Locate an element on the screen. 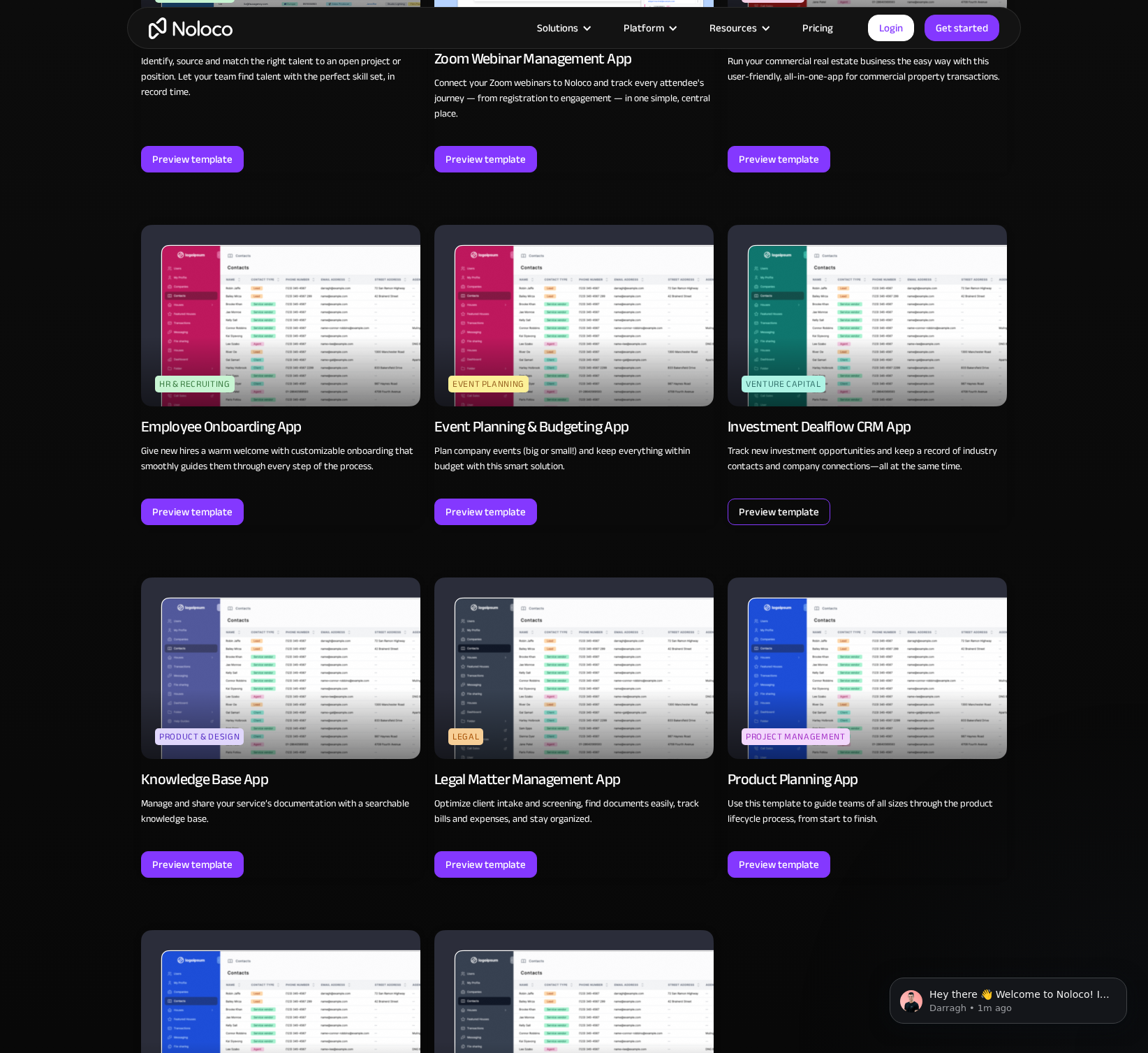  p: Message from Darragh, sent 1m ago is located at coordinates (151, 60).